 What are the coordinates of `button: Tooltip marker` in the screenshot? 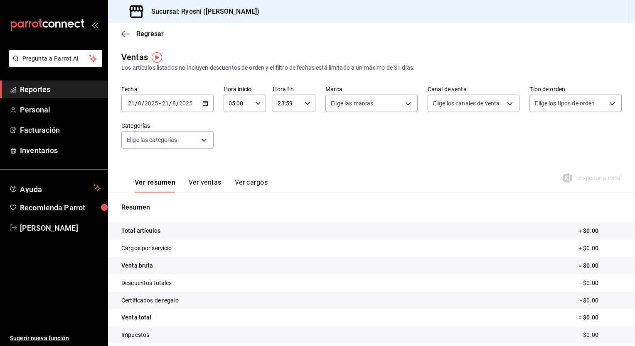 It's located at (157, 57).